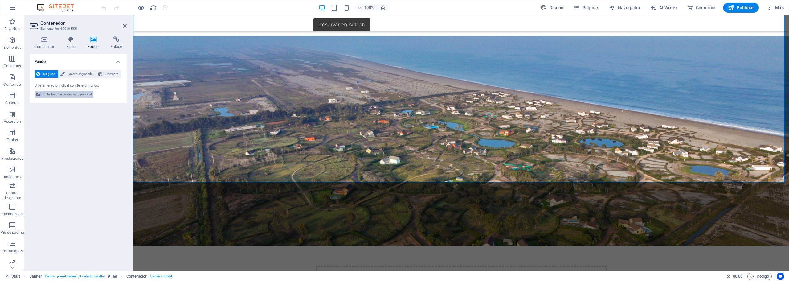  I want to click on h4: Enlace, so click(116, 43).